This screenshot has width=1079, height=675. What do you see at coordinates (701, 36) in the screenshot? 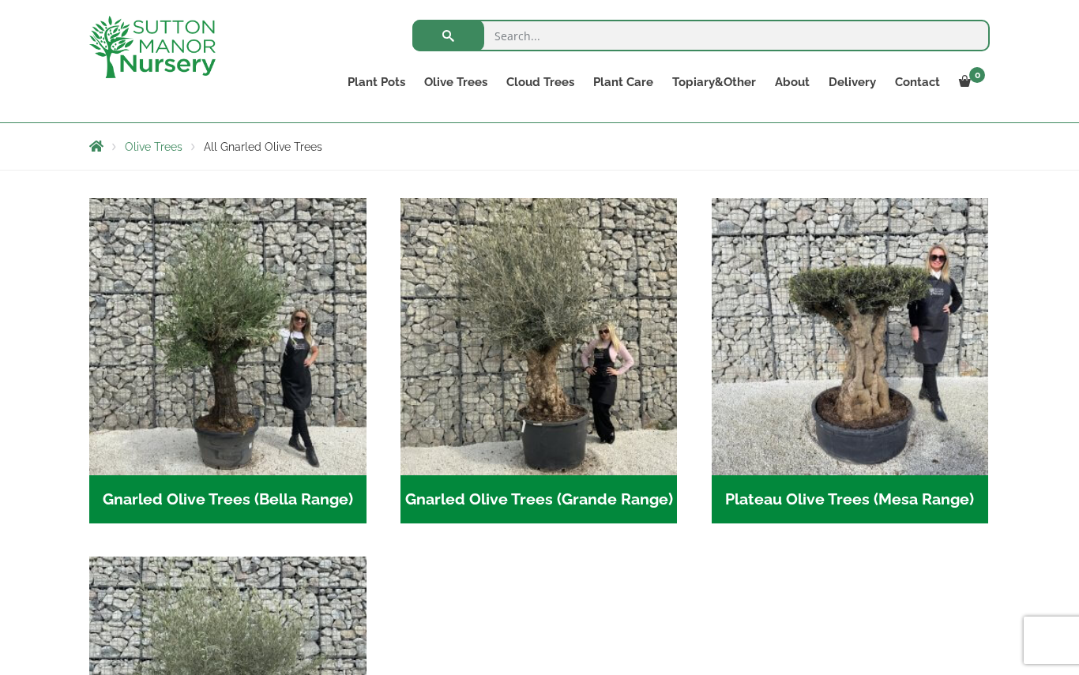
I see `input: Search...` at bounding box center [701, 36].